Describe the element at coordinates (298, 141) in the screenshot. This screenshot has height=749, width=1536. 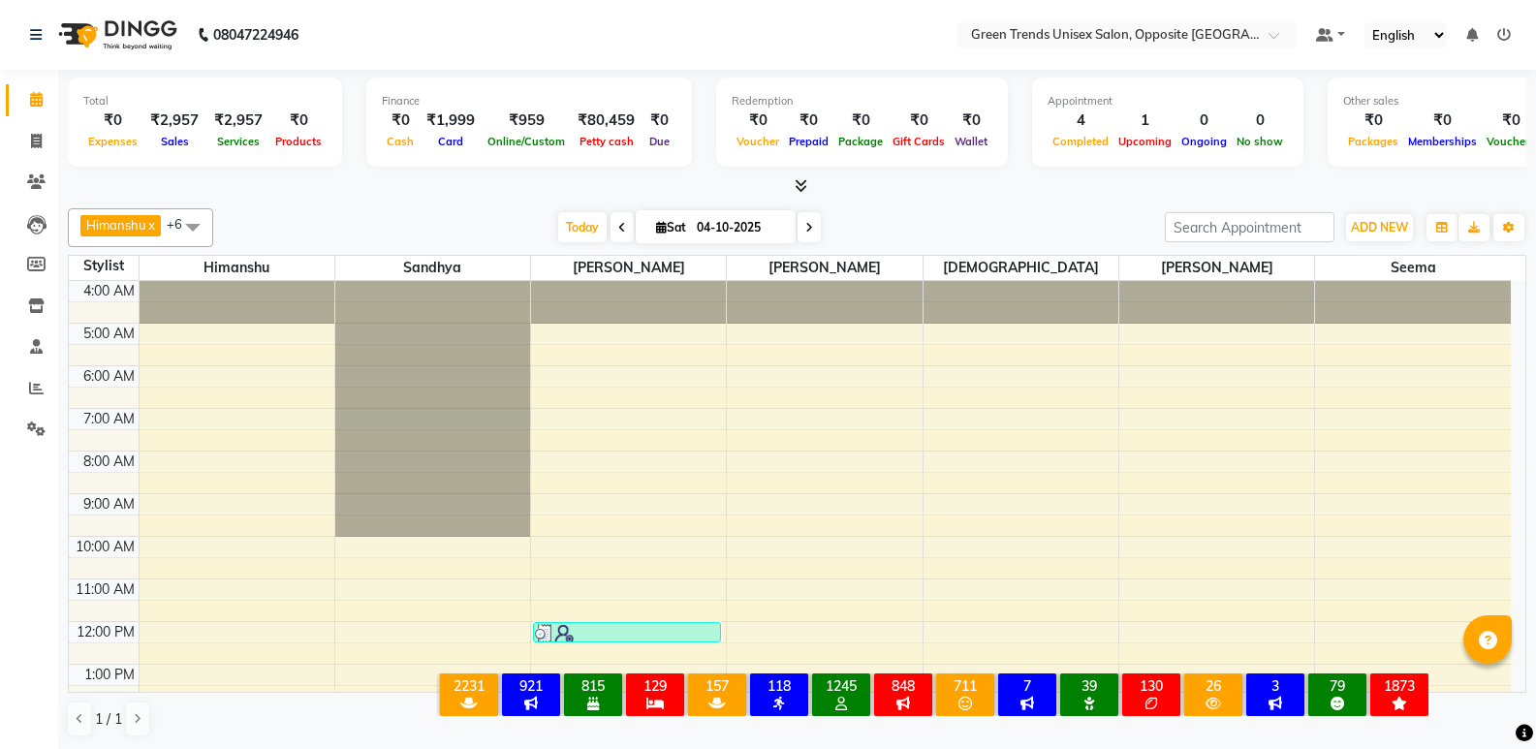
I see `span: Products` at that location.